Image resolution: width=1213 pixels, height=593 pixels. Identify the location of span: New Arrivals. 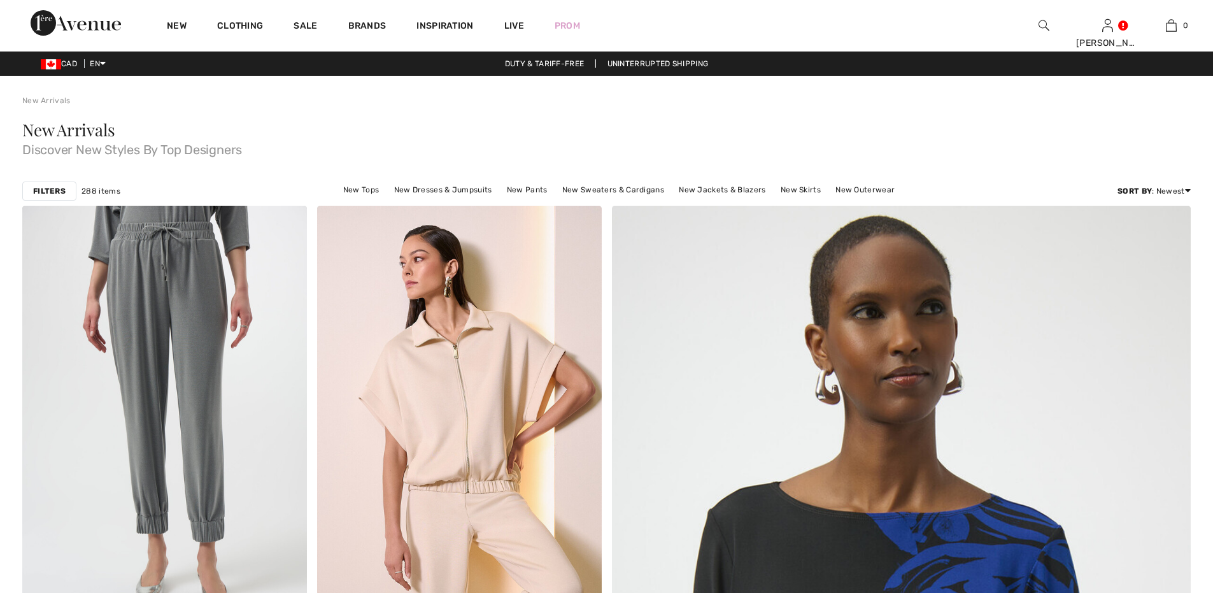
(68, 129).